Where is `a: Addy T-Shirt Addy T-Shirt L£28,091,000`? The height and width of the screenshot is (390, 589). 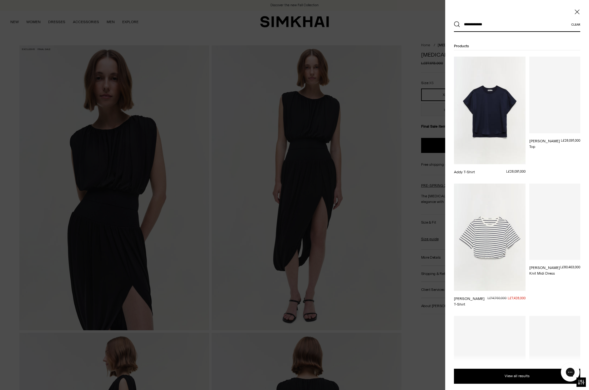
a: Addy T-Shirt Addy T-Shirt L£28,091,000 is located at coordinates (490, 116).